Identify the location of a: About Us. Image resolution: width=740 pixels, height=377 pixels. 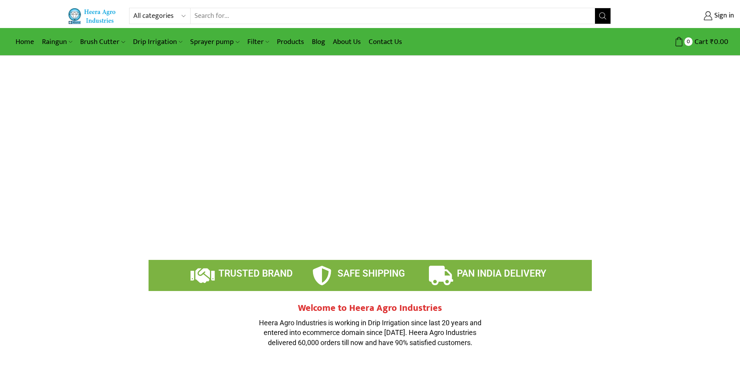
(347, 42).